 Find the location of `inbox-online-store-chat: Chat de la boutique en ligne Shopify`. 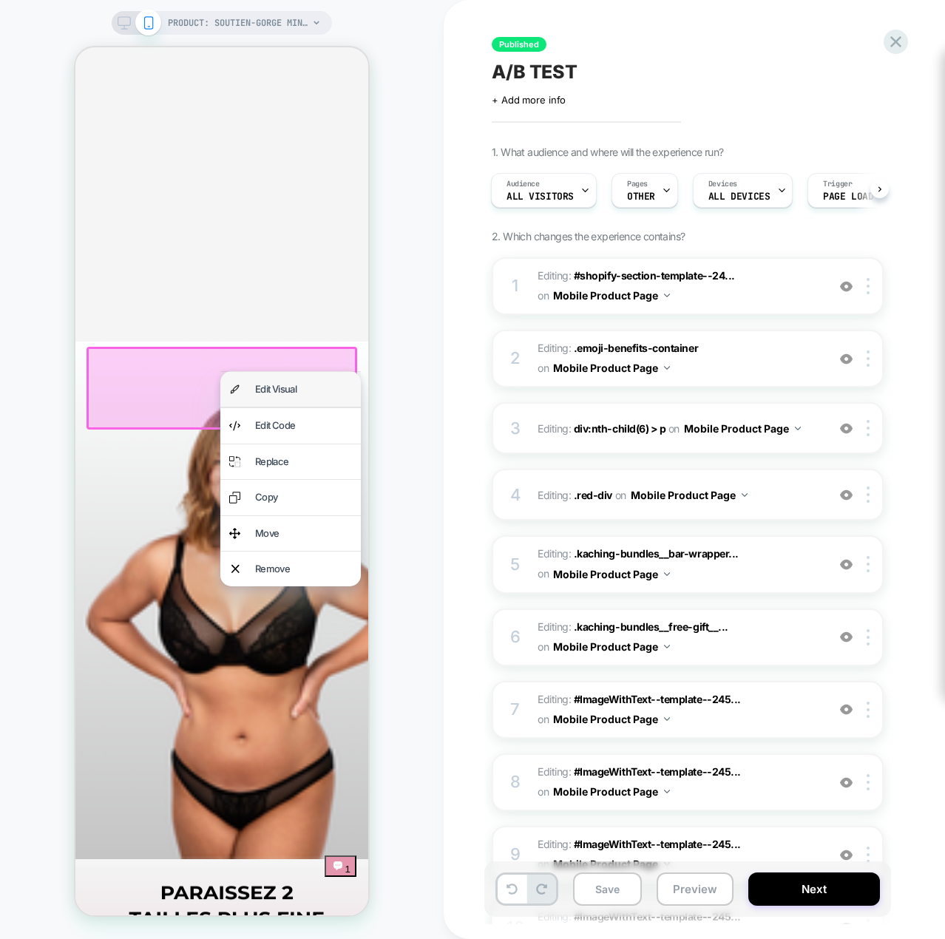

inbox-online-store-chat: Chat de la boutique en ligne Shopify is located at coordinates (265, 832).